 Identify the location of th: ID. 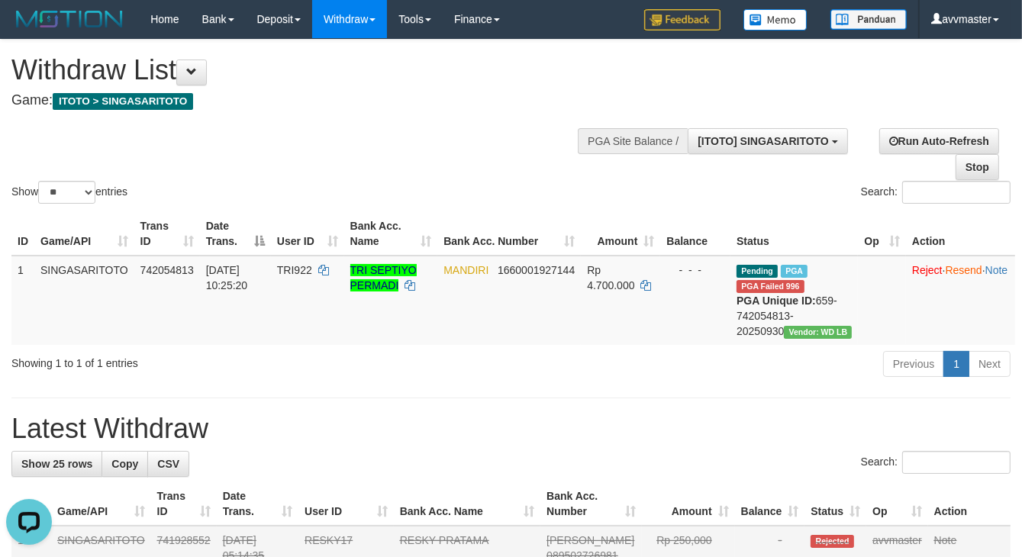
(23, 234).